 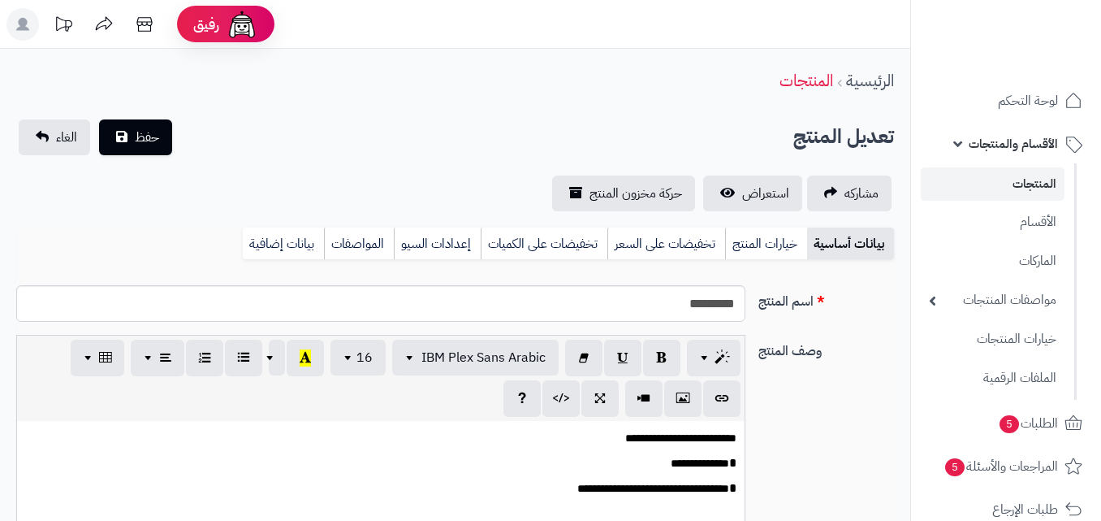 What do you see at coordinates (242, 24) in the screenshot?
I see `img: ai-face.png` at bounding box center [242, 24].